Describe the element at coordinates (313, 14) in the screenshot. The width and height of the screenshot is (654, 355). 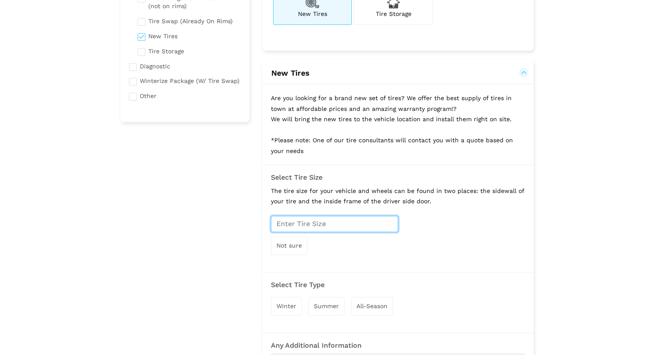
I see `span: New Tires` at that location.